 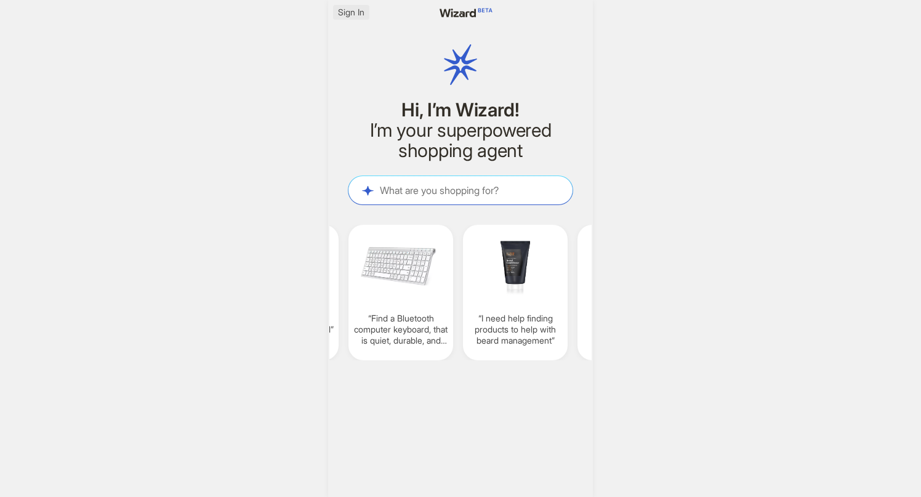 I want to click on div: Find a Bluetooth computer keyboard, that is quiet, durable, and has long battery life, so click(x=401, y=292).